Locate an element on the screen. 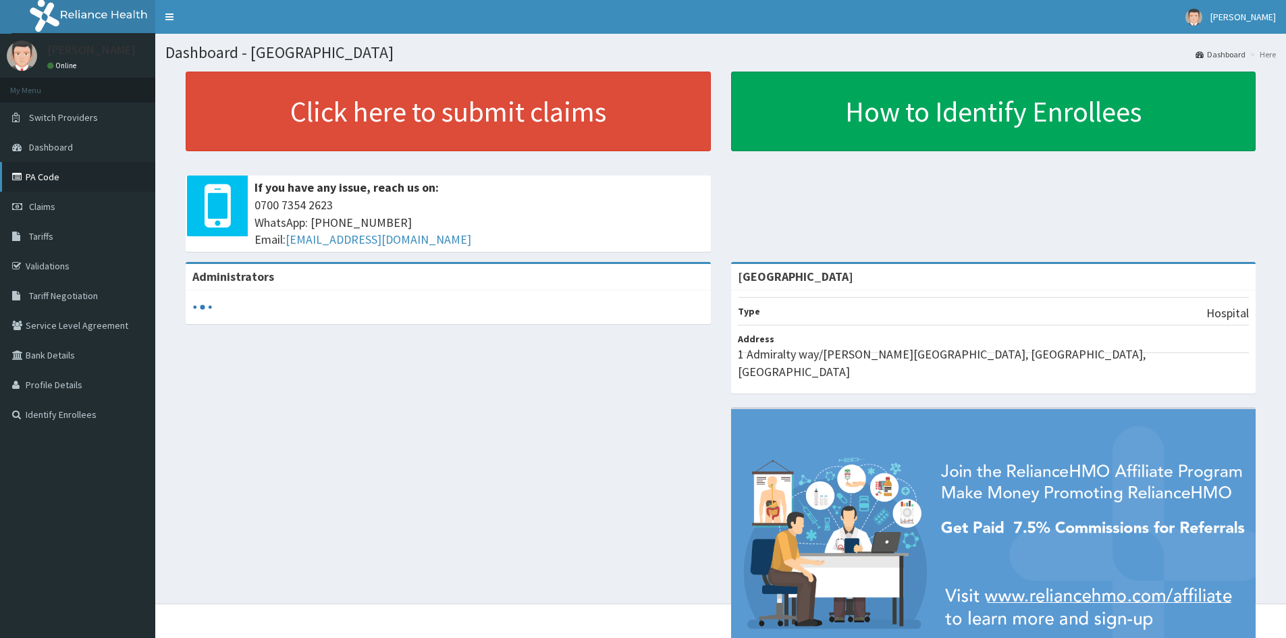 Image resolution: width=1286 pixels, height=638 pixels. li: Here is located at coordinates (1261, 54).